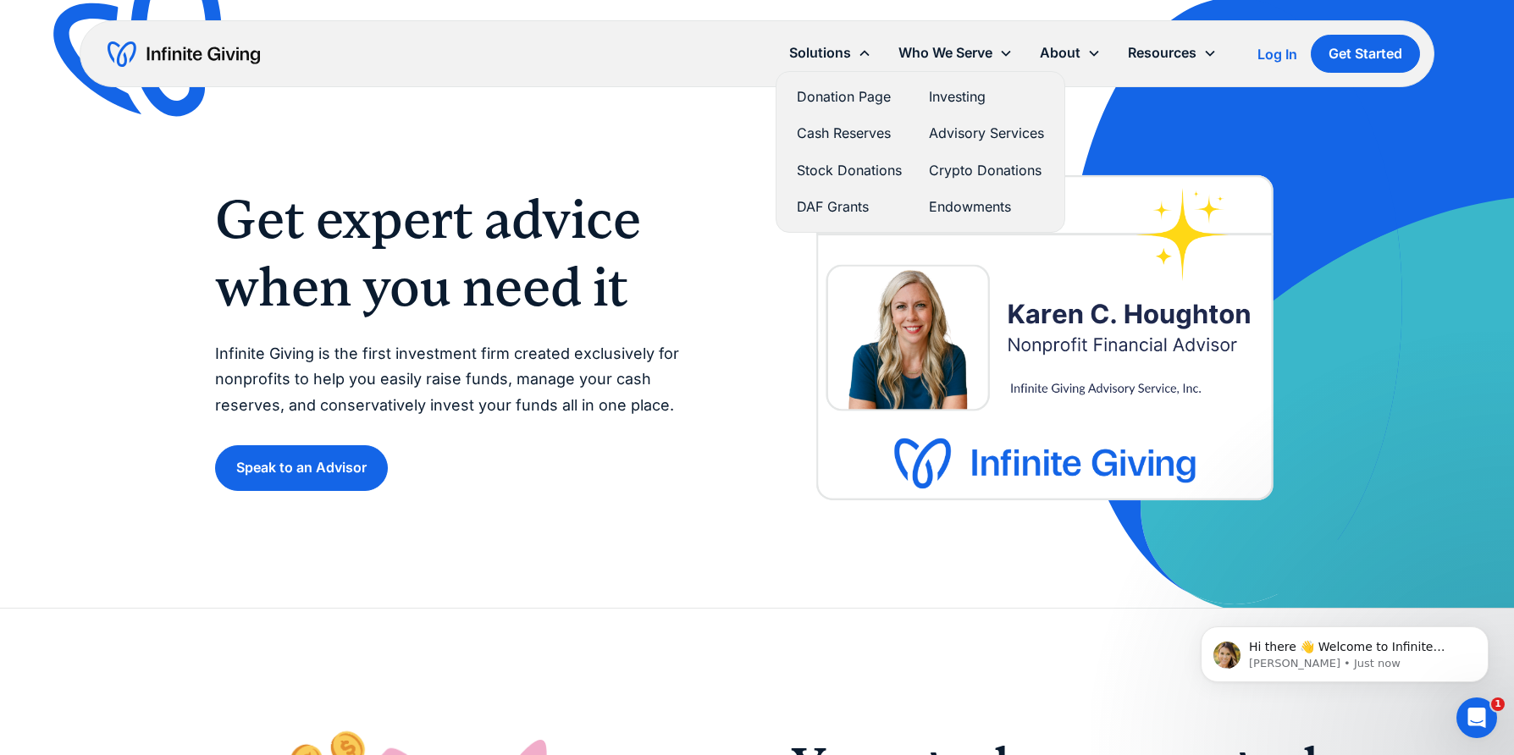 The width and height of the screenshot is (1514, 755). I want to click on p: Hi there 👋 Welcome to Infinite Giving. If you have any questions, just reply to this message. [GE..., so click(183, 57).